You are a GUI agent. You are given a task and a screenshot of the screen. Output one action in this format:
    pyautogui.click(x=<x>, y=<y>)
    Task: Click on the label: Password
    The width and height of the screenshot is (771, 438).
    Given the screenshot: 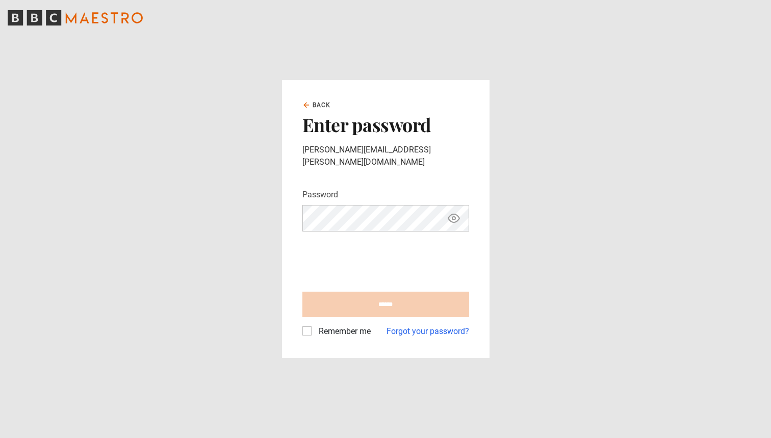 What is the action you would take?
    pyautogui.click(x=320, y=195)
    